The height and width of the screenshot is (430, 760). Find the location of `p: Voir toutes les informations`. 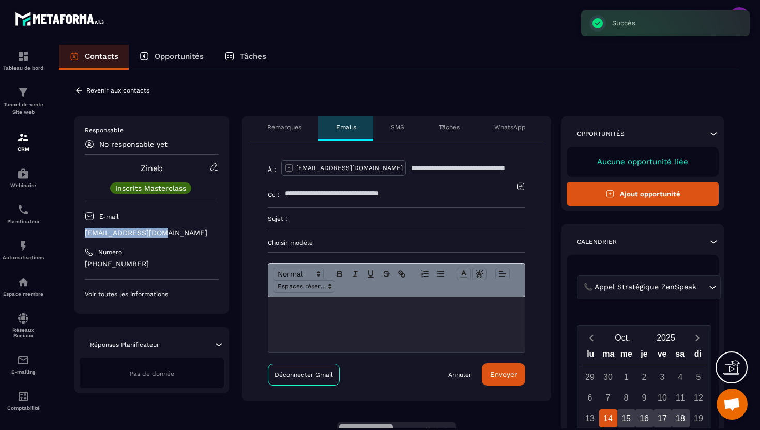

p: Voir toutes les informations is located at coordinates (151, 294).